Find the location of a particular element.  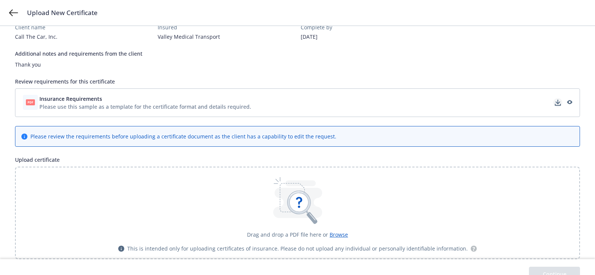

button: Insurance Requirements is located at coordinates (145, 98).